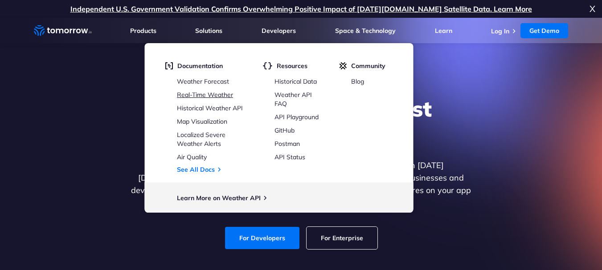 The image size is (602, 270). What do you see at coordinates (192, 157) in the screenshot?
I see `a: Air Quality` at bounding box center [192, 157].